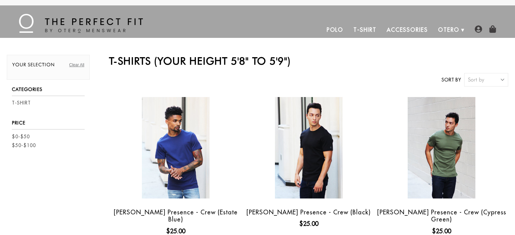 This screenshot has height=235, width=515. I want to click on h3: Price, so click(48, 125).